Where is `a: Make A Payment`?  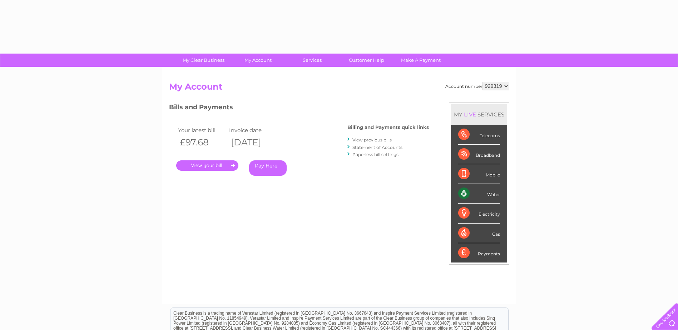 a: Make A Payment is located at coordinates (421, 60).